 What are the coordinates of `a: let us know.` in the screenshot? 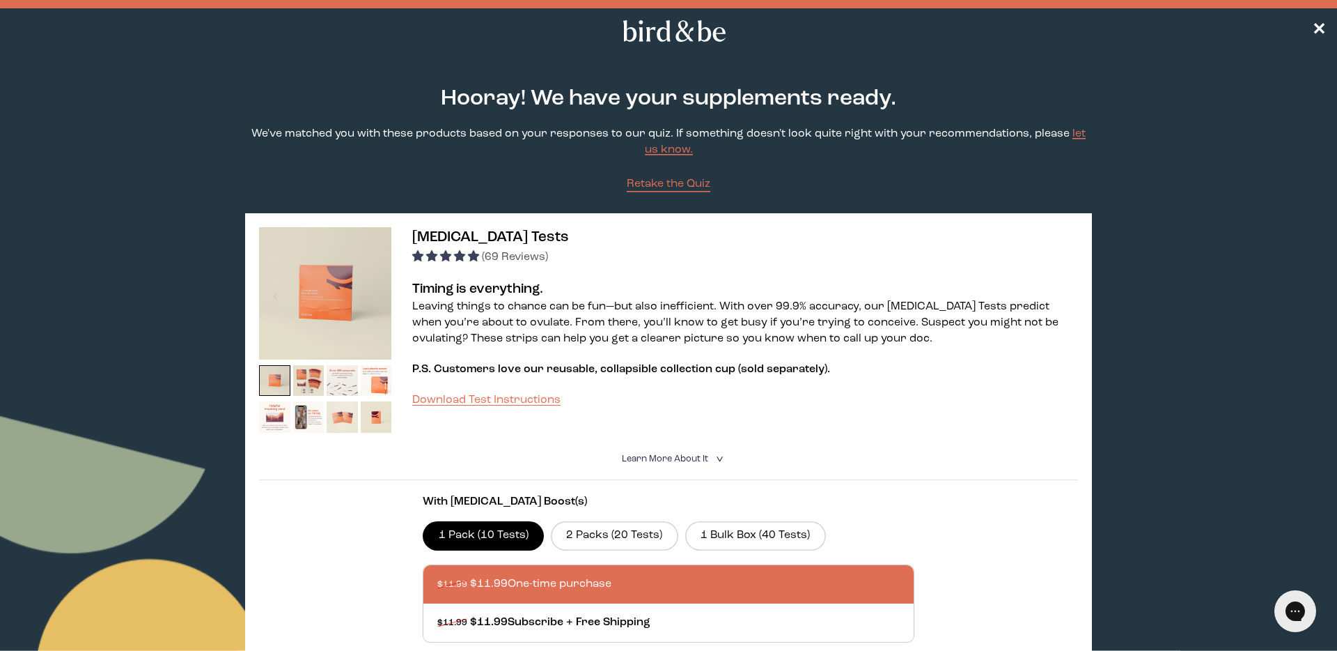 It's located at (866, 141).